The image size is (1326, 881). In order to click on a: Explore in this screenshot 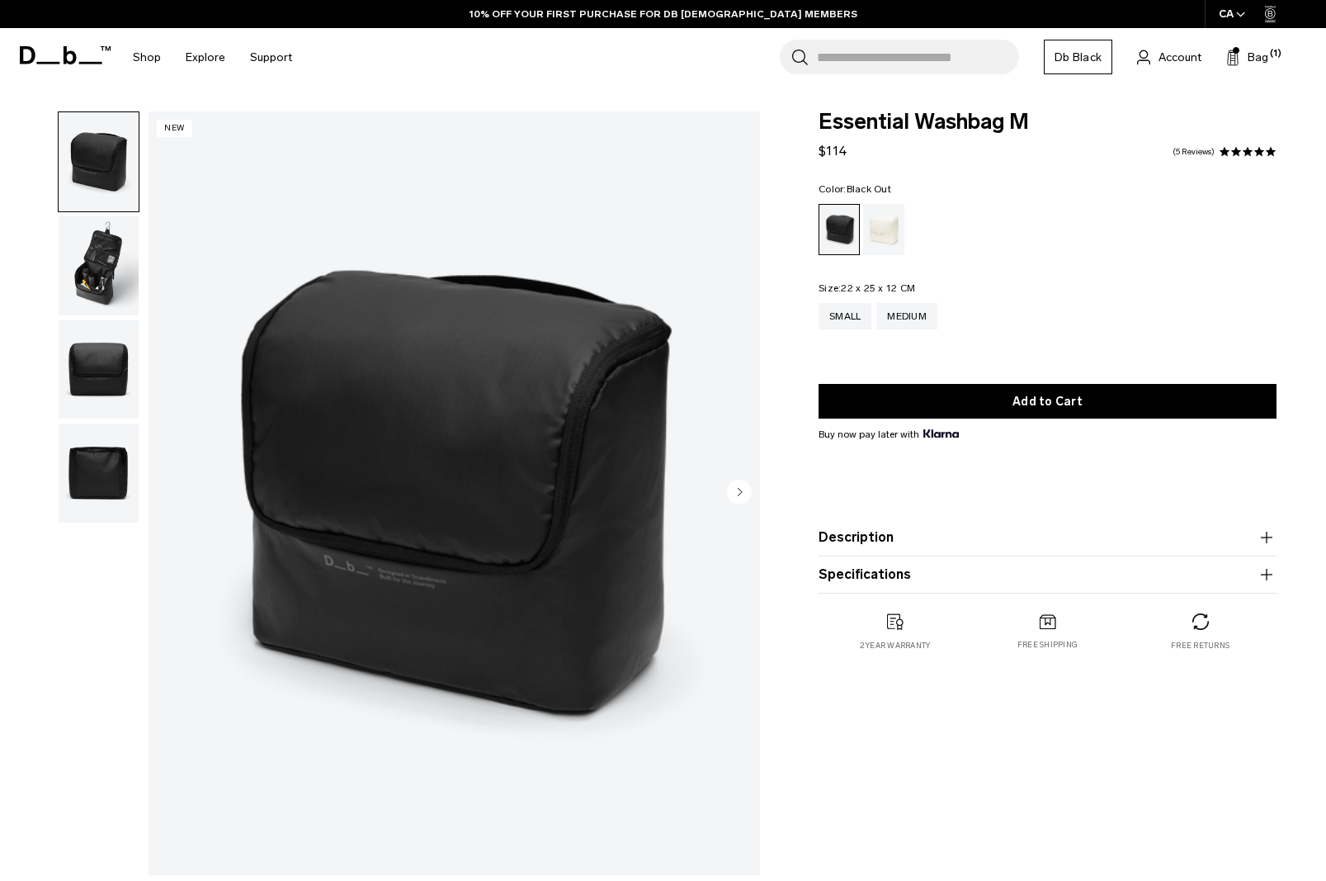, I will do `click(206, 57)`.